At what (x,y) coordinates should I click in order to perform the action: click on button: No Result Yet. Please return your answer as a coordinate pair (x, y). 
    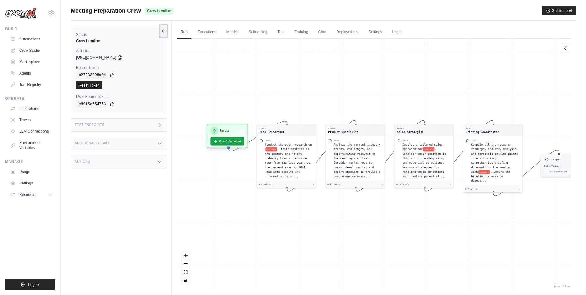
    Looking at the image, I should click on (558, 171).